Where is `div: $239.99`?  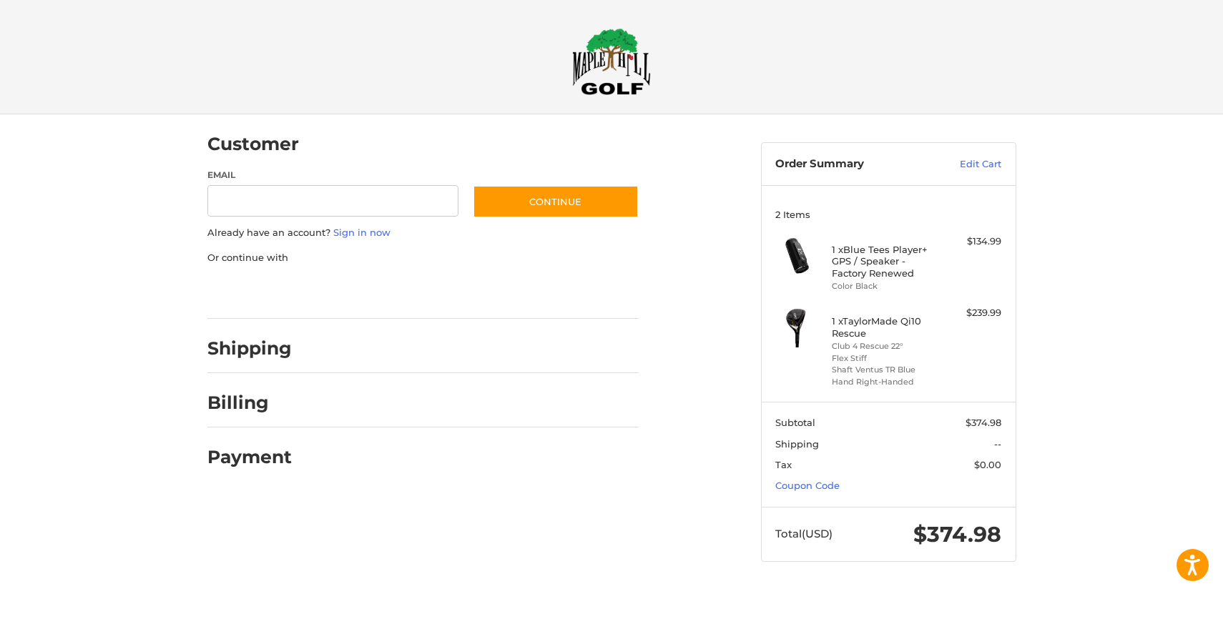
div: $239.99 is located at coordinates (973, 313).